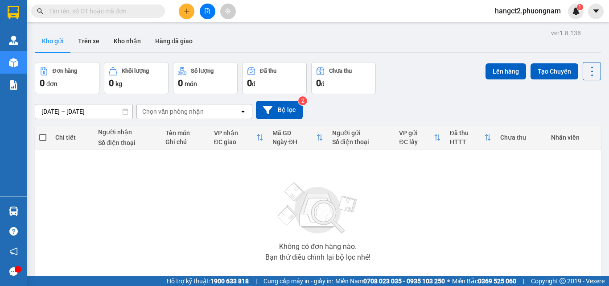 The image size is (609, 286). What do you see at coordinates (65, 71) in the screenshot?
I see `div: Đơn hàng` at bounding box center [65, 71].